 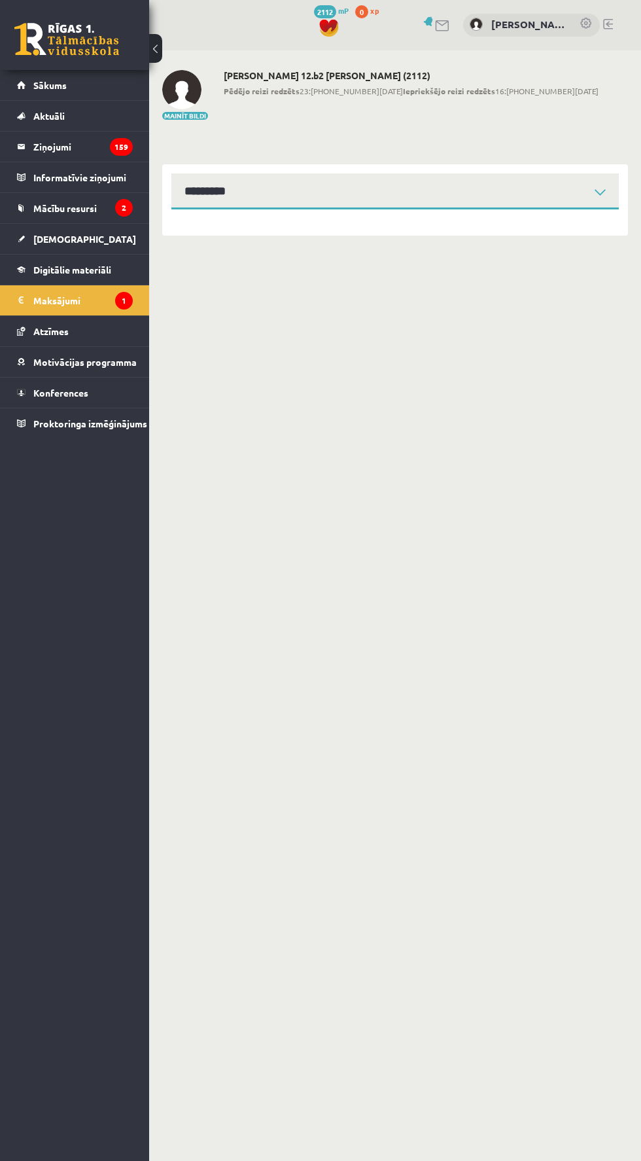 I want to click on a: 0 xp, so click(x=370, y=10).